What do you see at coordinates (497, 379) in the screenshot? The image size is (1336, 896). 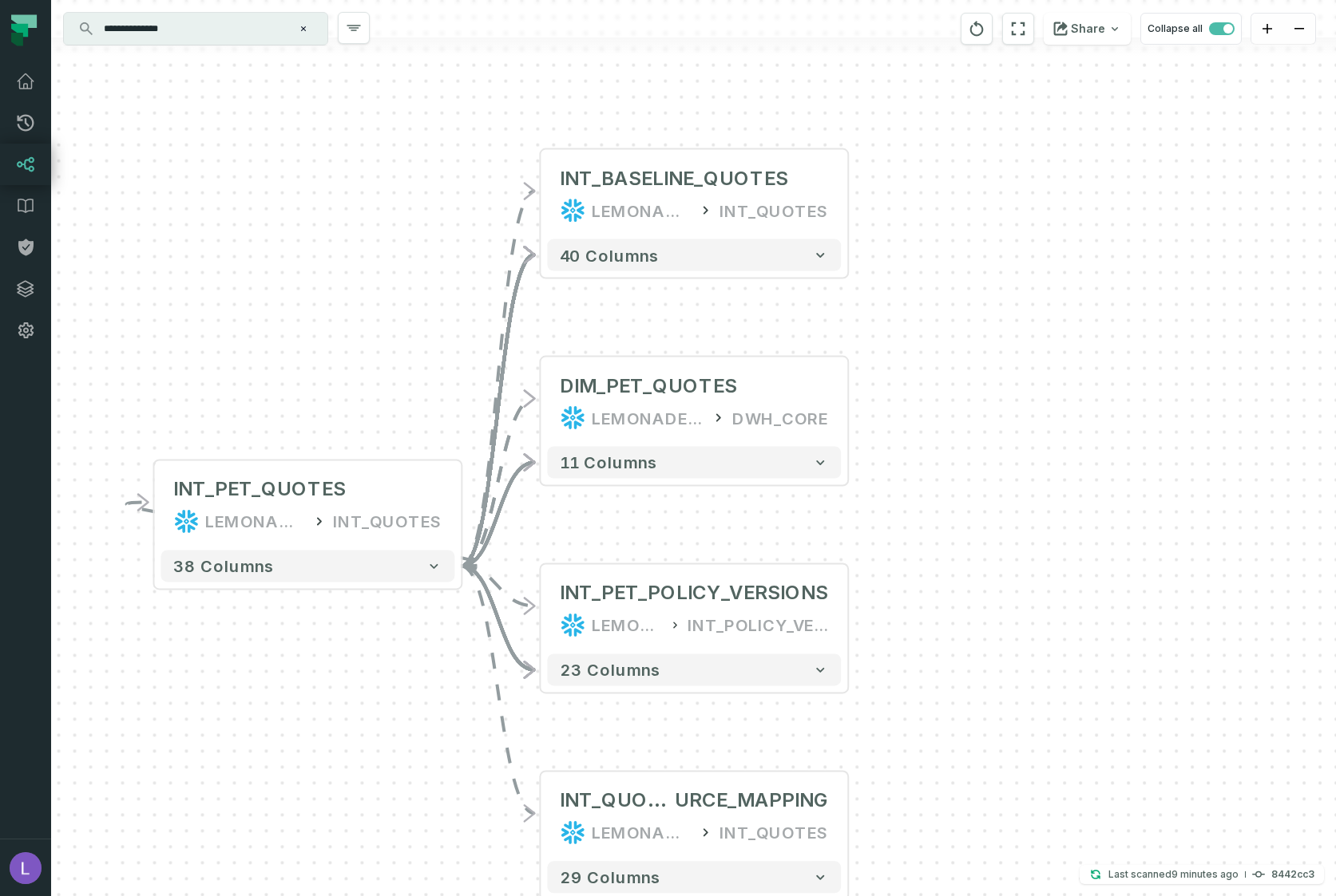 I see `g: Edge from 584f659aa414db2aa95c185a852baafe to 5dab800693a181f9e773792decb72a05` at bounding box center [497, 379].